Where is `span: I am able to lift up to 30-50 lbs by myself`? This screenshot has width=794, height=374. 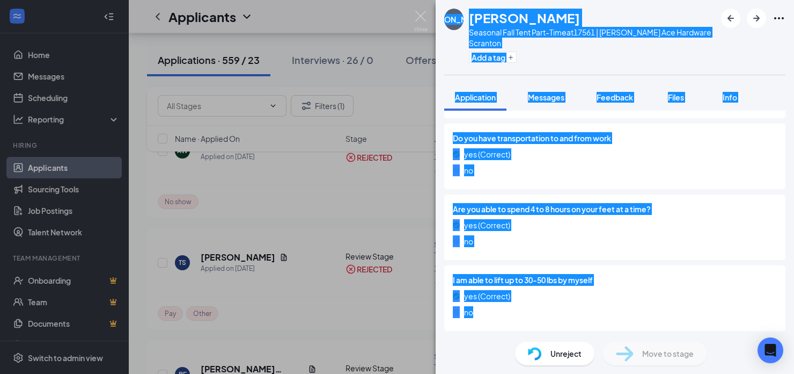 span: I am able to lift up to 30-50 lbs by myself is located at coordinates (615, 280).